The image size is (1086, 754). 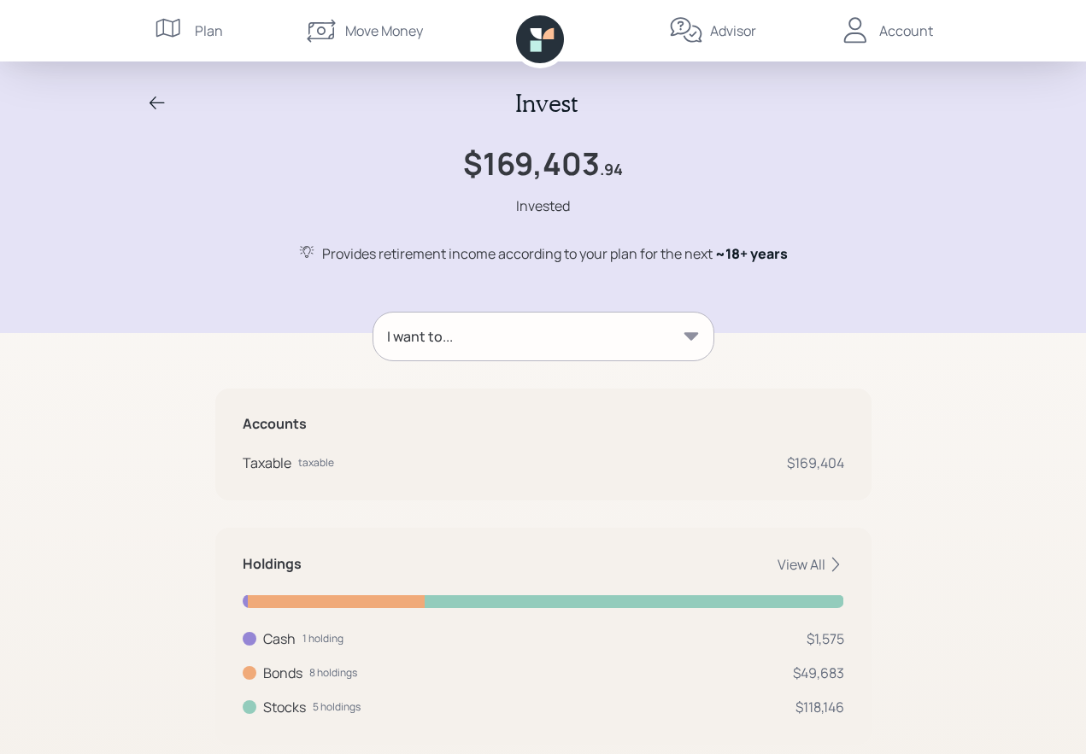 I want to click on div: Cash, so click(x=279, y=639).